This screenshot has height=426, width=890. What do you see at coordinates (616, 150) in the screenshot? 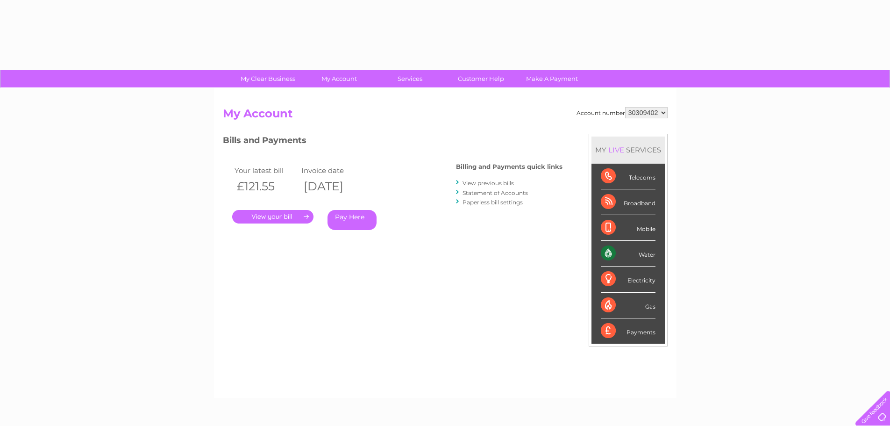
I see `div: LIVE` at bounding box center [616, 150].